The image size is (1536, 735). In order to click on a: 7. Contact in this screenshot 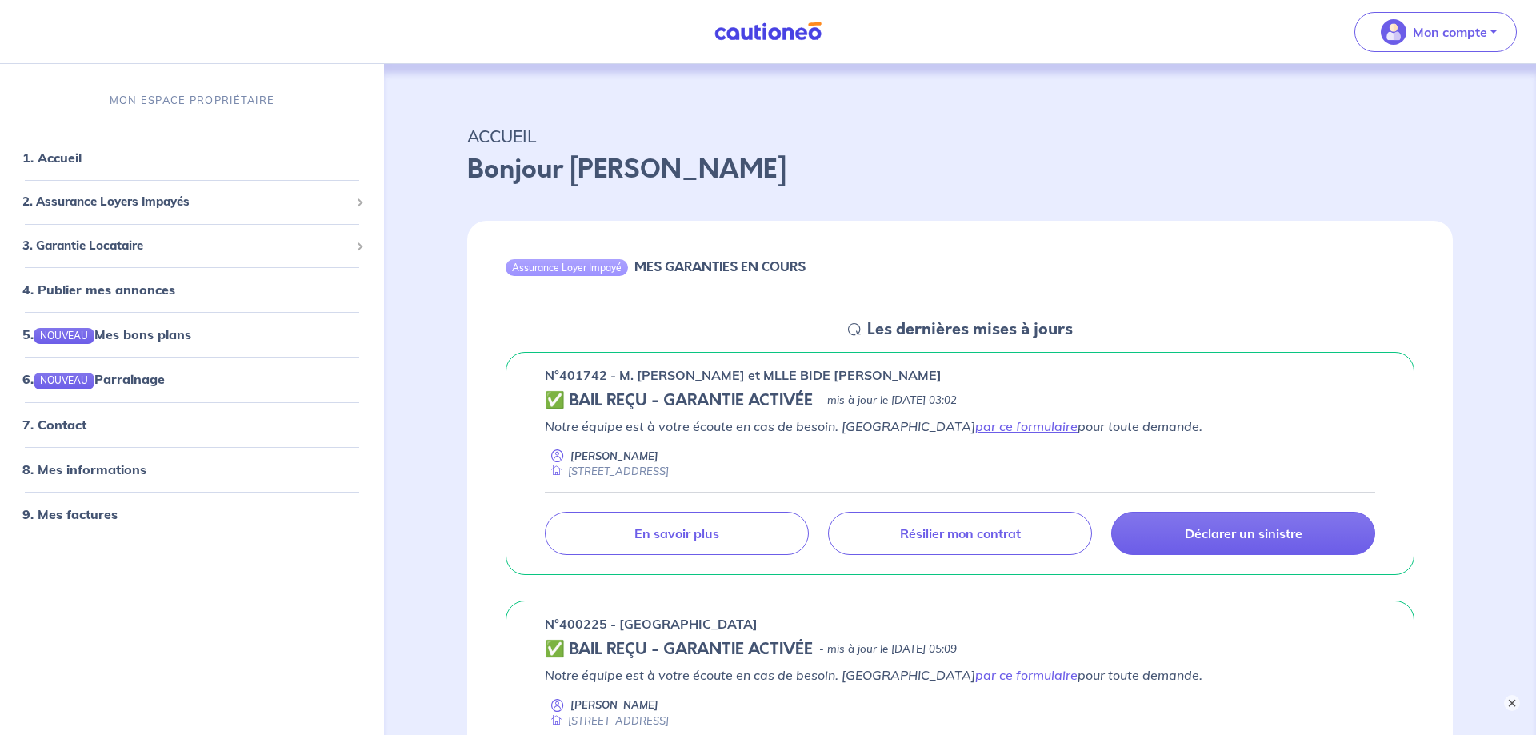, I will do `click(54, 424)`.